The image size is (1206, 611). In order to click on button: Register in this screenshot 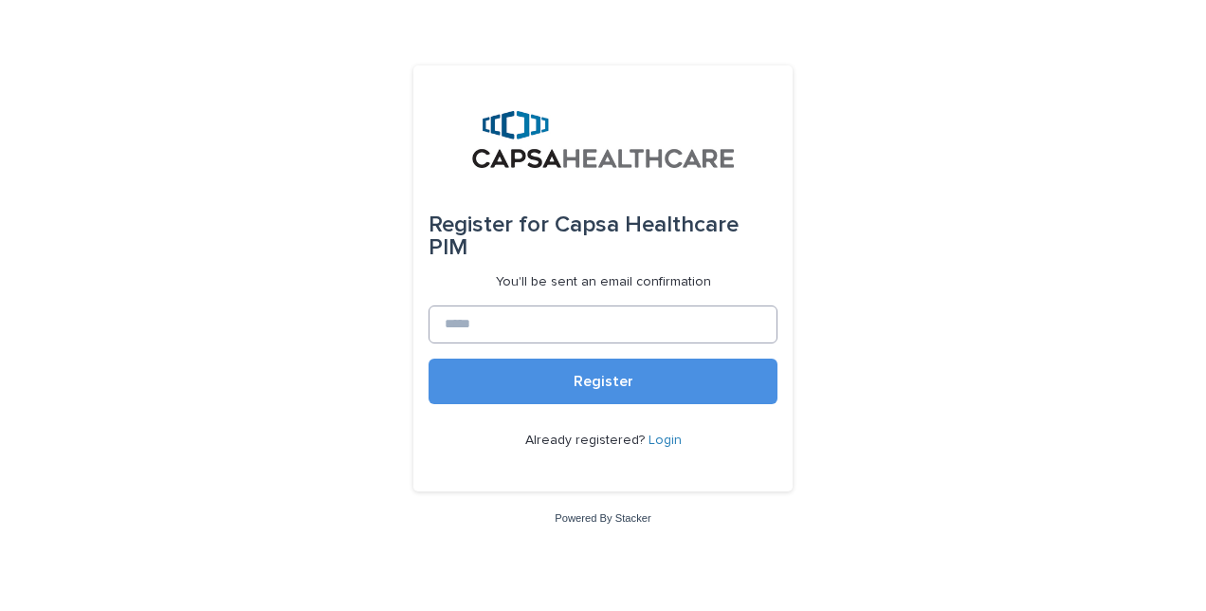, I will do `click(603, 381)`.